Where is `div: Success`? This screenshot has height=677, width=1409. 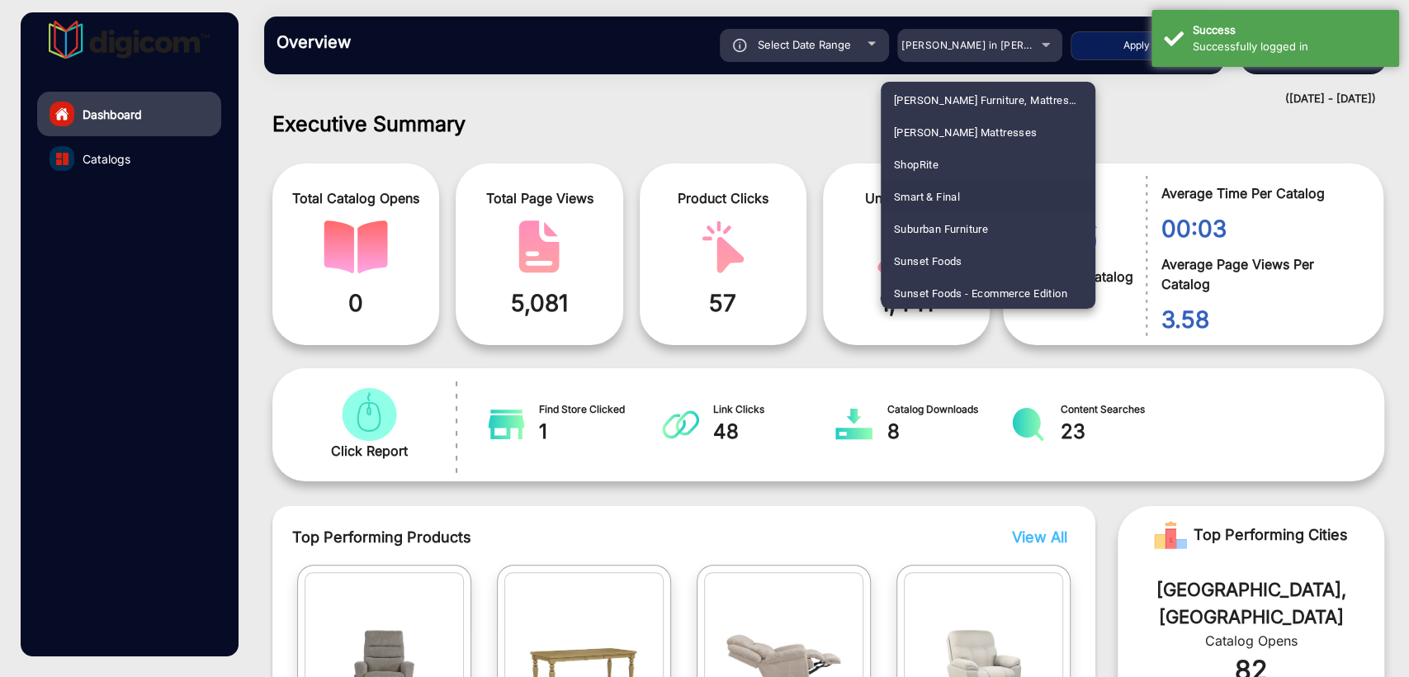 div: Success is located at coordinates (1289, 31).